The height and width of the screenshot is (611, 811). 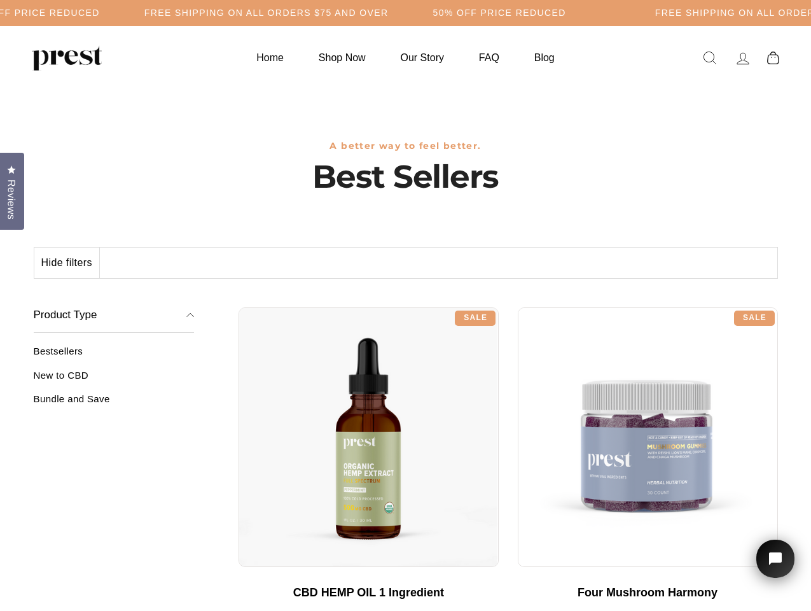 I want to click on span: Reviews, so click(x=11, y=199).